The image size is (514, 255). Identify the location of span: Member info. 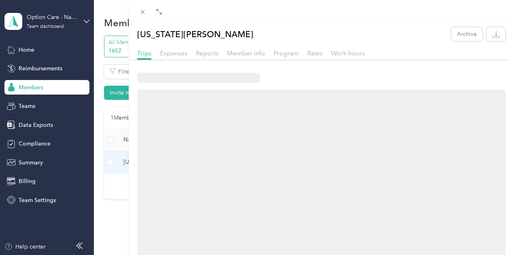
(246, 53).